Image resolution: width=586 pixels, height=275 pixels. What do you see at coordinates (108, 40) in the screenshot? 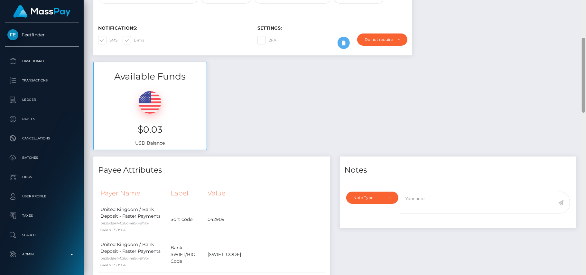
I see `label: SMS` at bounding box center [108, 40].